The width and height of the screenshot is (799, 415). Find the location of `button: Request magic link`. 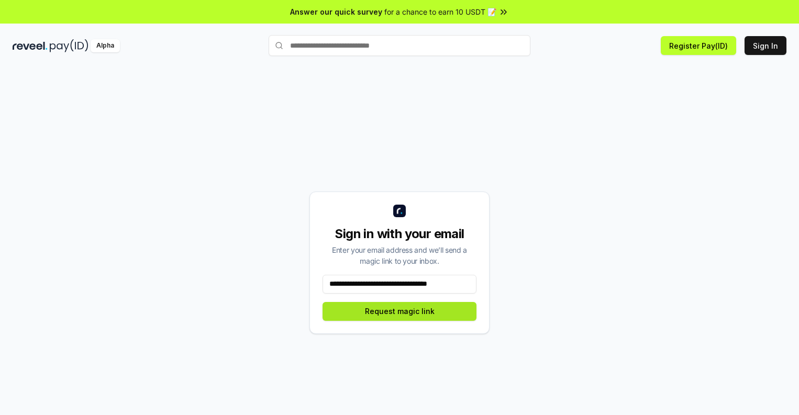

button: Request magic link is located at coordinates (400, 312).